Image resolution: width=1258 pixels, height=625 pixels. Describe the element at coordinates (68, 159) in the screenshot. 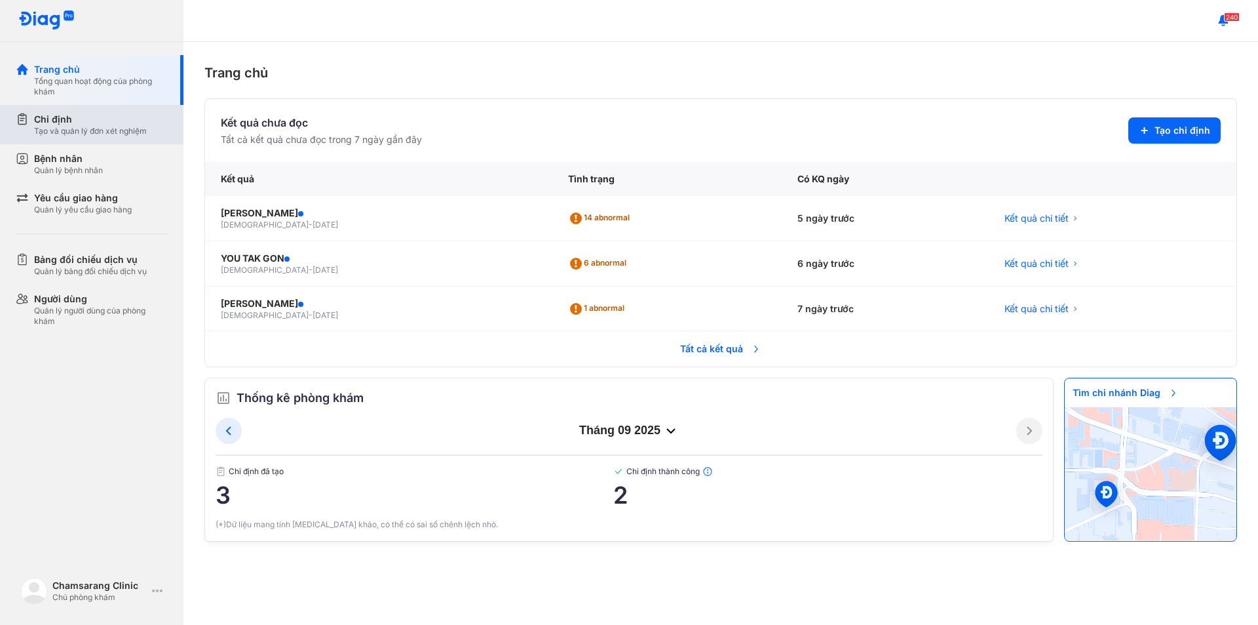

I see `div: Bệnh nhân` at that location.